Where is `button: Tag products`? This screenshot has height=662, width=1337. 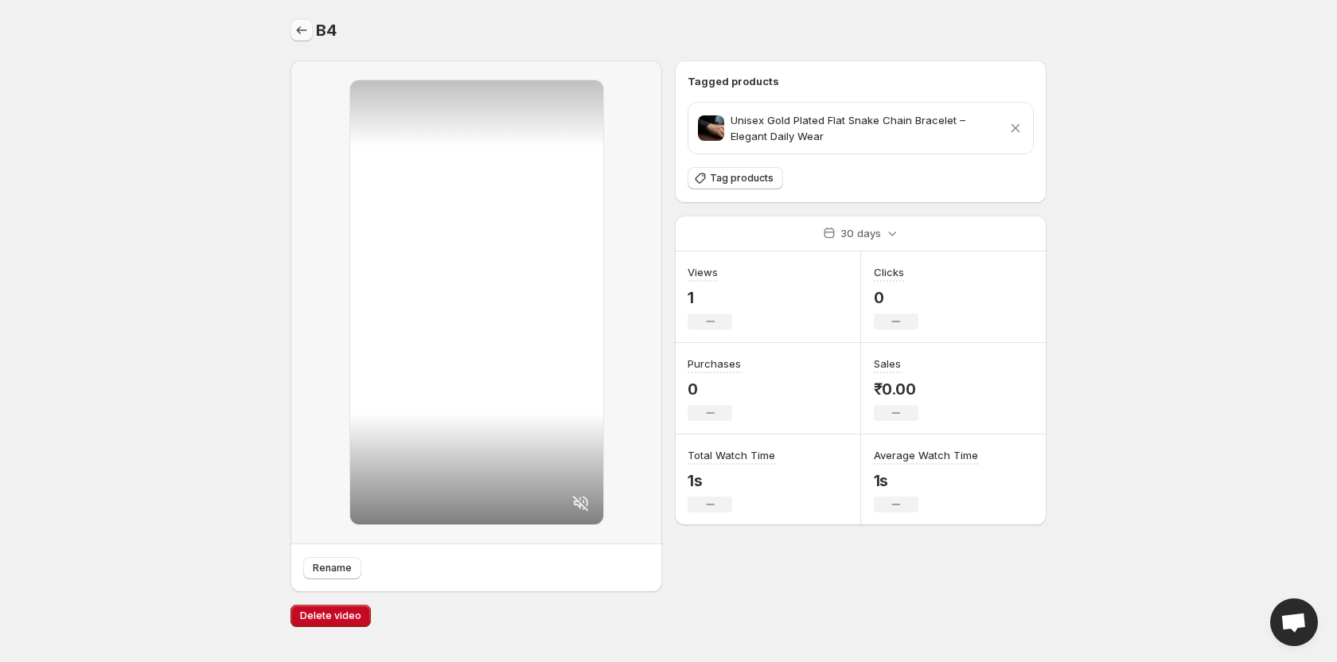 button: Tag products is located at coordinates (735, 178).